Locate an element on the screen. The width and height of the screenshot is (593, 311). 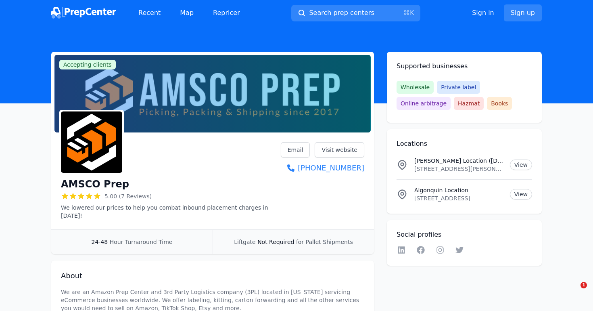
span: Books is located at coordinates (499, 103).